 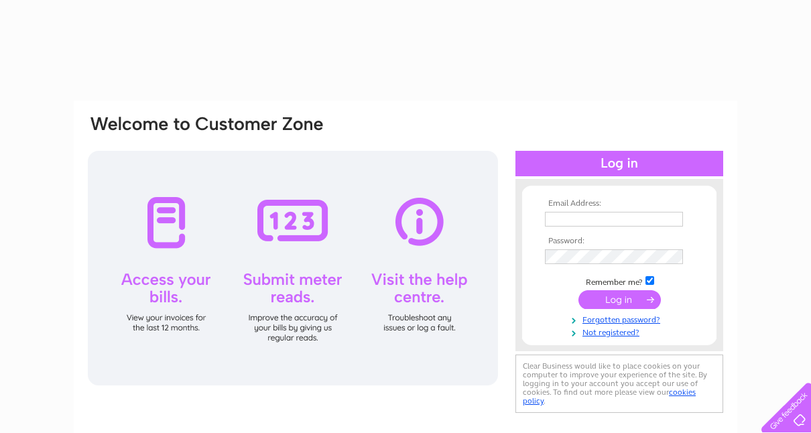 I want to click on th: Password:, so click(x=620, y=241).